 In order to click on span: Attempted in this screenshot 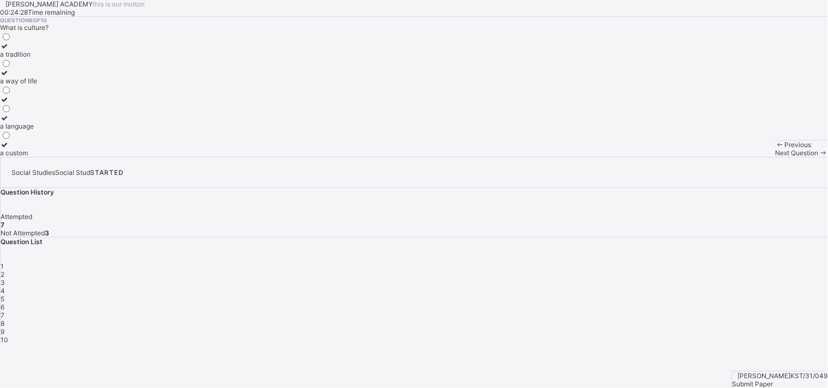, I will do `click(16, 217)`.